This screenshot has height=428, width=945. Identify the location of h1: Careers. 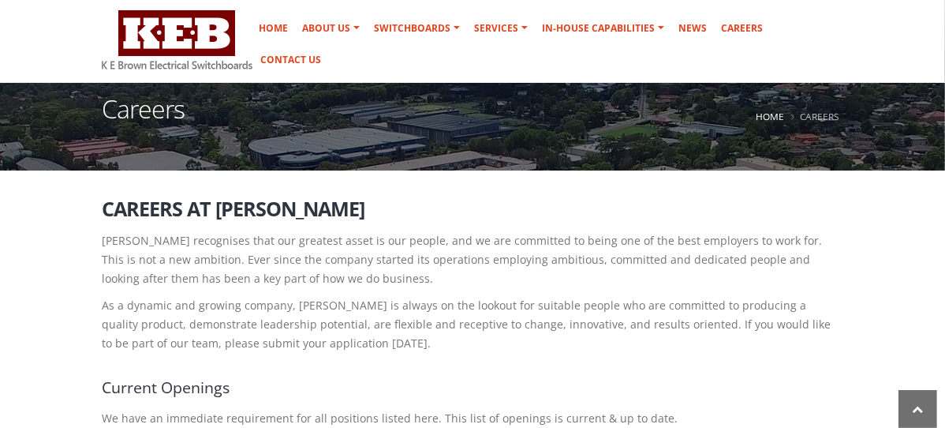
(143, 118).